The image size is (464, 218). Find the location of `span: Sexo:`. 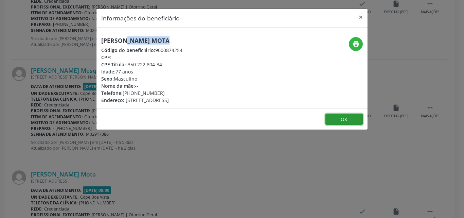

span: Sexo: is located at coordinates (107, 79).